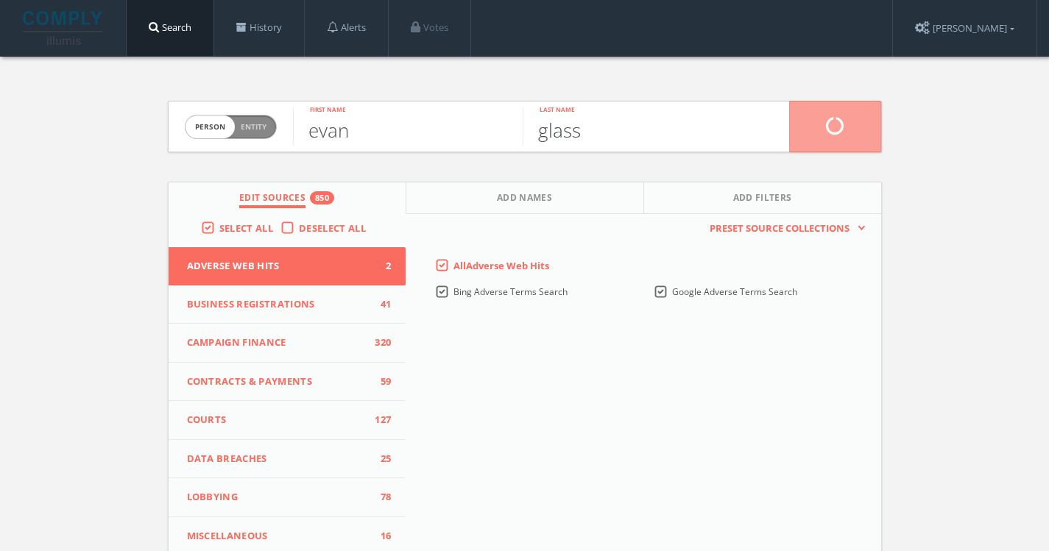  Describe the element at coordinates (380, 497) in the screenshot. I see `span: 78` at that location.